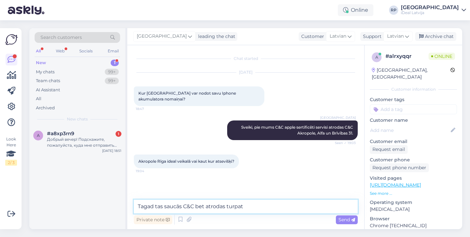 The width and height of the screenshot is (470, 237). What do you see at coordinates (148, 108) in the screenshot?
I see `span: 18:47` at bounding box center [148, 108].